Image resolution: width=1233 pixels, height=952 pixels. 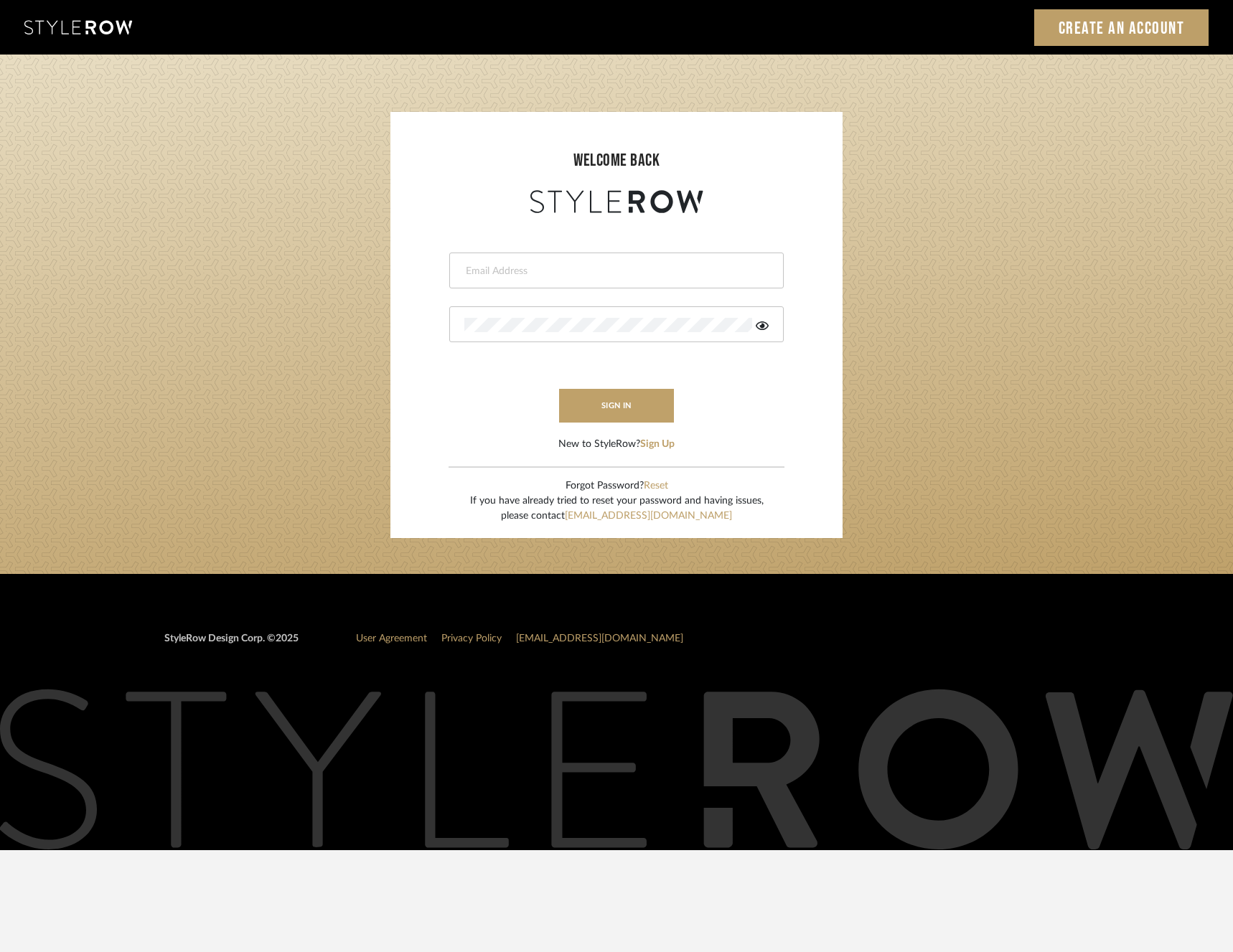 What do you see at coordinates (616, 444) in the screenshot?
I see `div: New to StyleRow?` at bounding box center [616, 444].